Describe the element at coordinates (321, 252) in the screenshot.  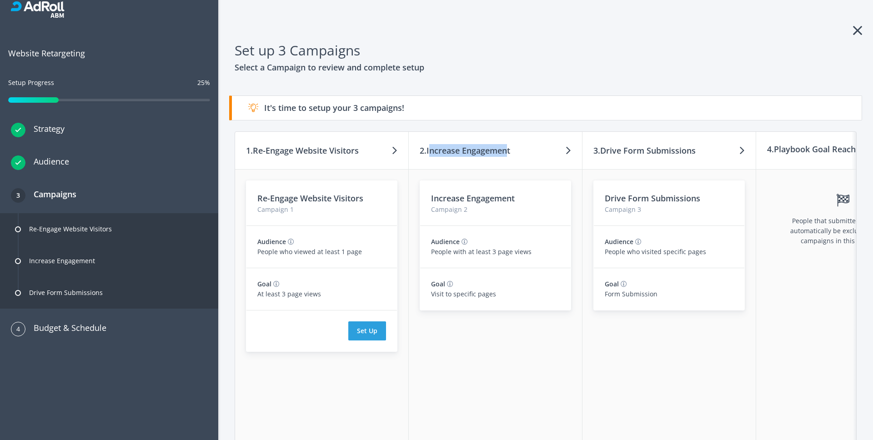
I see `p: People who viewed at least 1 page` at that location.